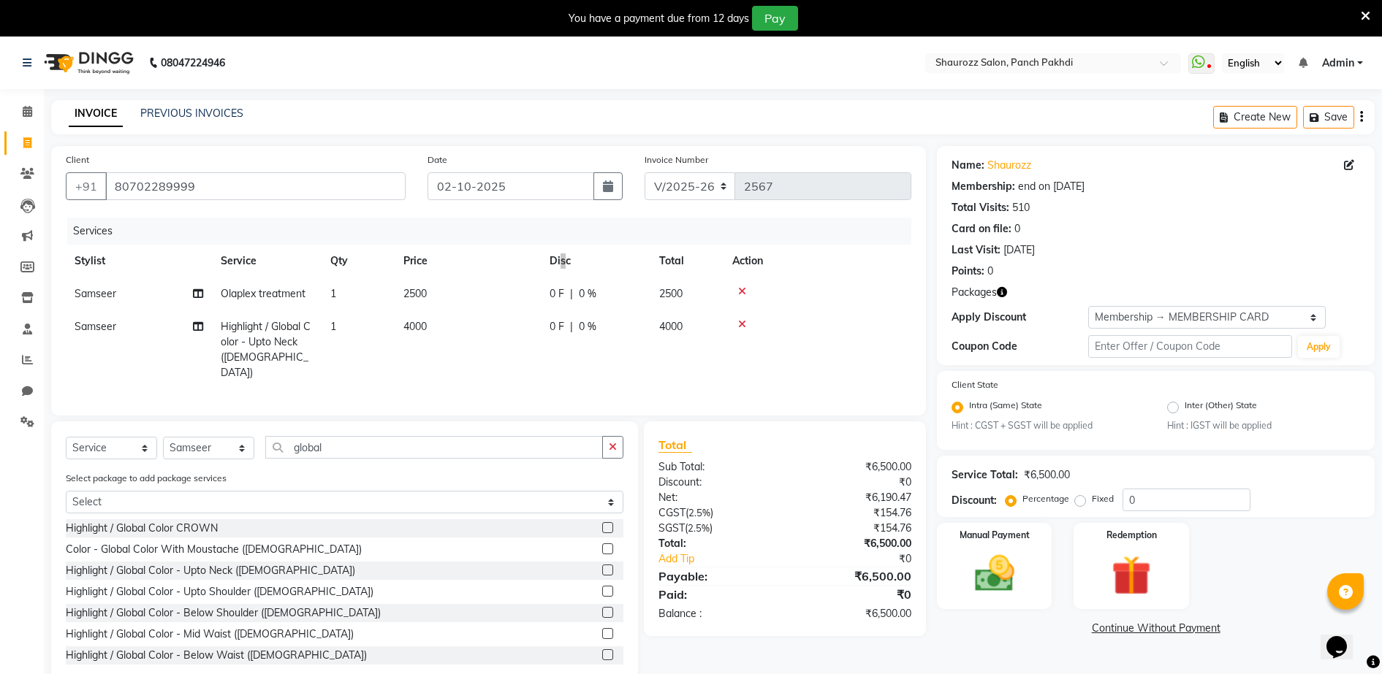 The height and width of the screenshot is (674, 1382). I want to click on label: Inter (Other) State, so click(1220, 408).